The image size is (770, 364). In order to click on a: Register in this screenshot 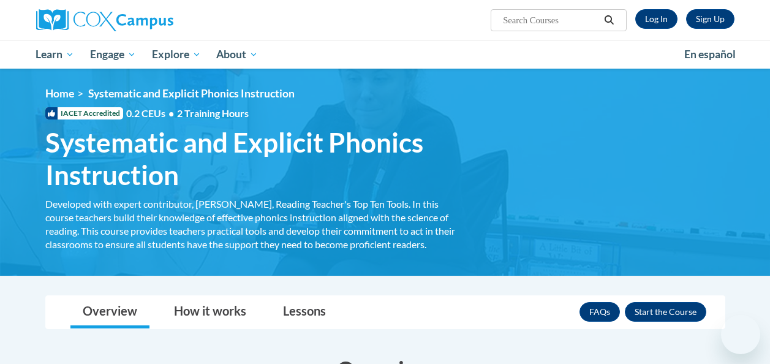, I will do `click(710, 19)`.